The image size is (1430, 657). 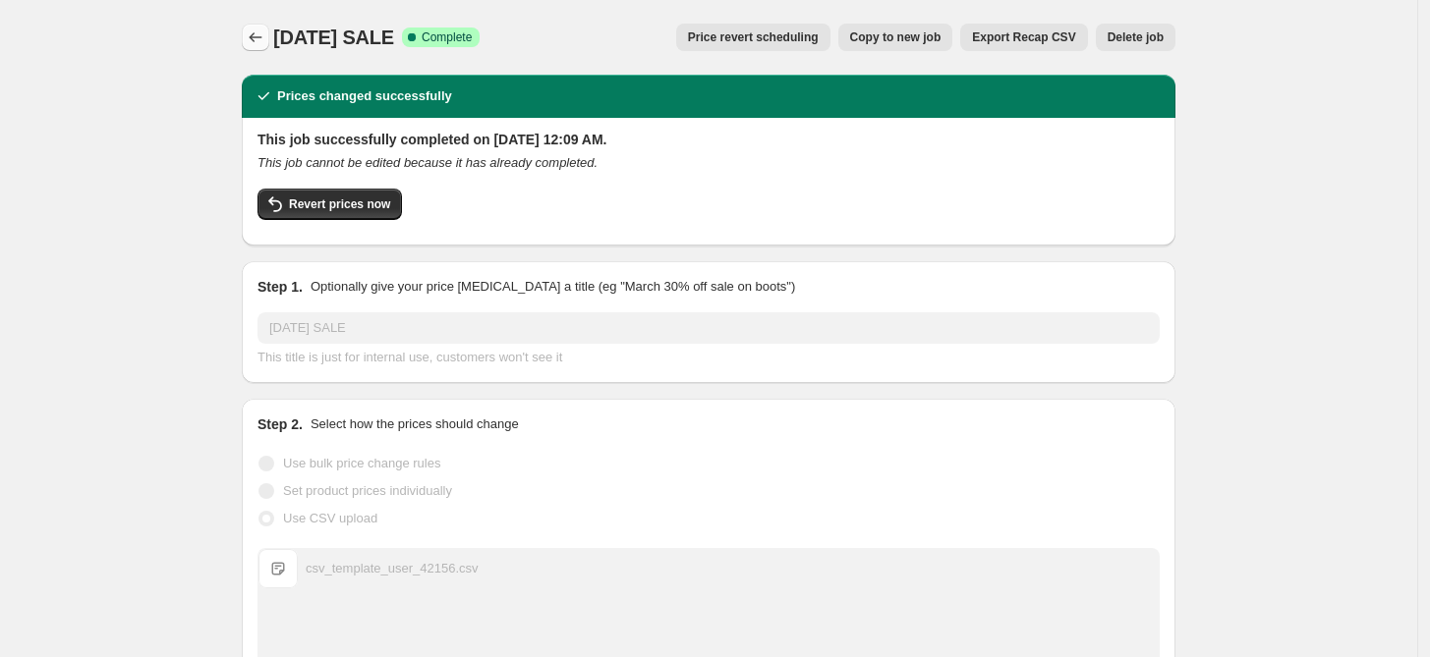 What do you see at coordinates (1023, 37) in the screenshot?
I see `span: Export Recap CSV` at bounding box center [1023, 37].